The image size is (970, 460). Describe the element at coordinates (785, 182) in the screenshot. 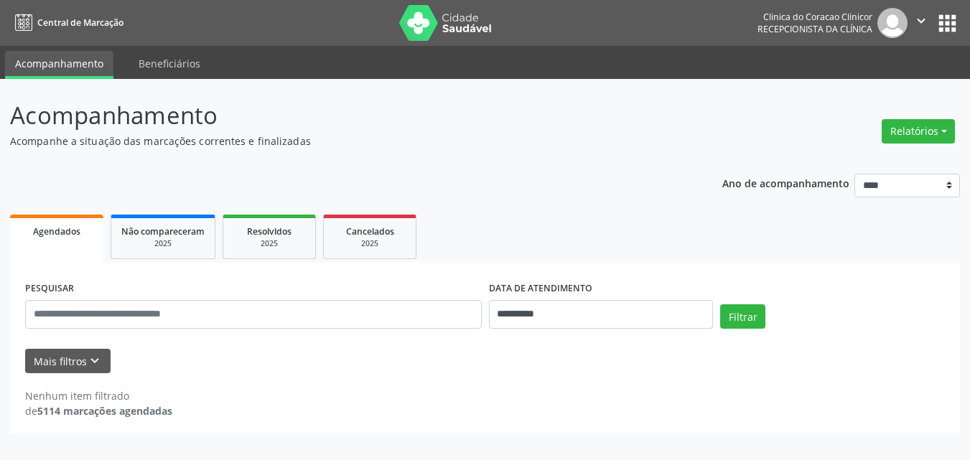

I see `p: Ano de acompanhamento` at that location.